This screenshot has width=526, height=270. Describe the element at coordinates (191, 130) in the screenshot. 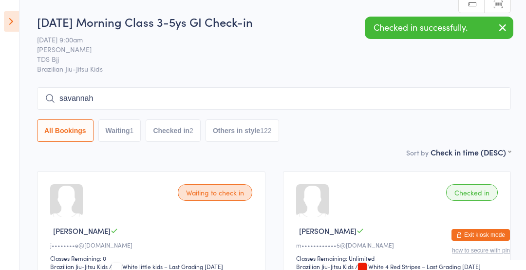

I see `div: 2` at that location.